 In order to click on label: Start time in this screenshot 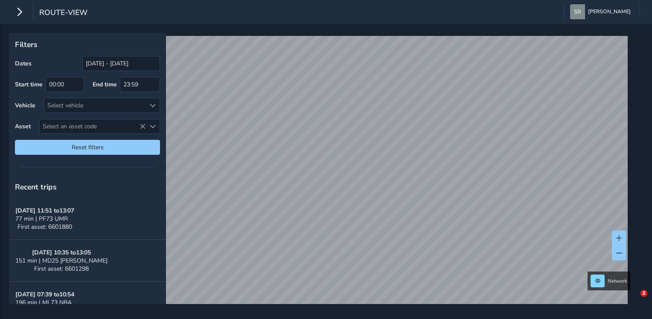, I will do `click(29, 84)`.